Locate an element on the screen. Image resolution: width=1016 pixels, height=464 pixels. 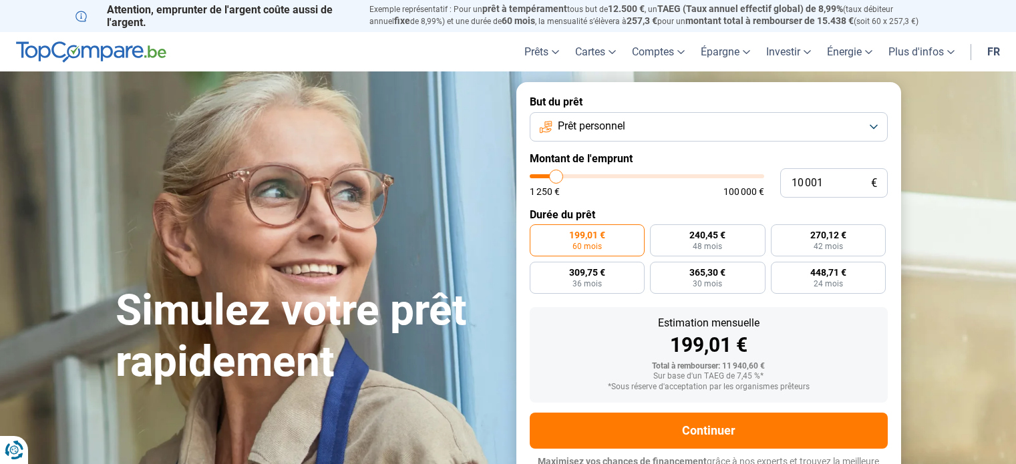
span: Prêt personnel is located at coordinates (591, 126).